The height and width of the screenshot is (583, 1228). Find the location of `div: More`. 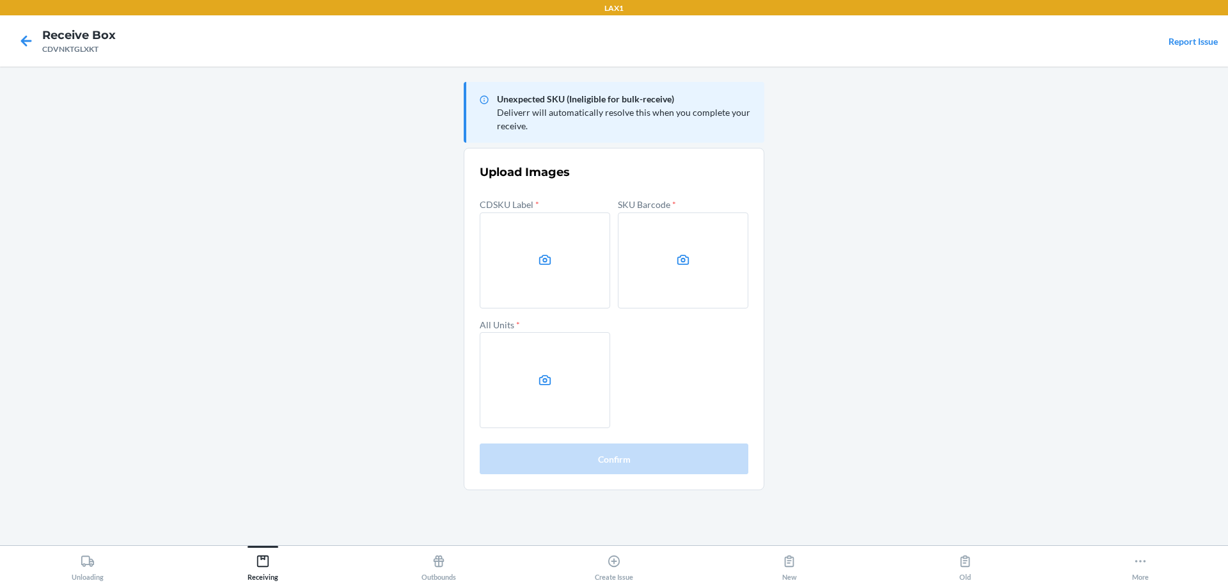

div: More is located at coordinates (1141, 565).